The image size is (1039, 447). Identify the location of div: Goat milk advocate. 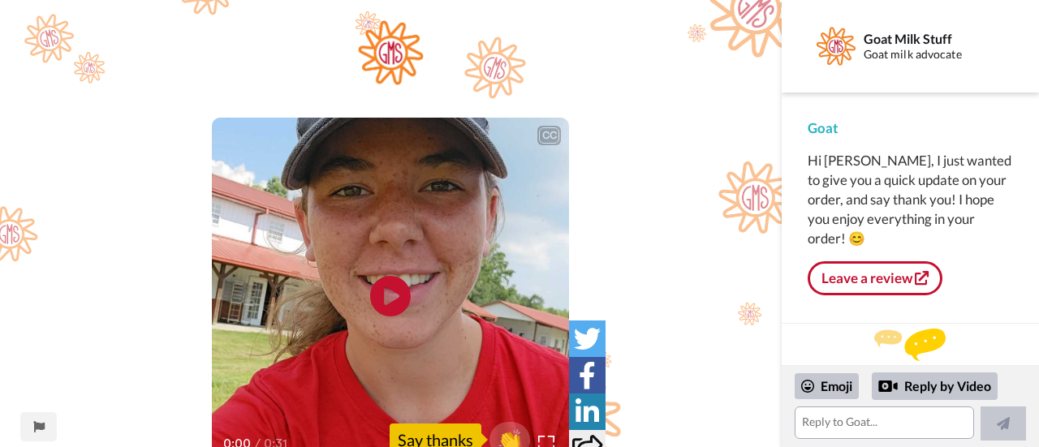
(938, 54).